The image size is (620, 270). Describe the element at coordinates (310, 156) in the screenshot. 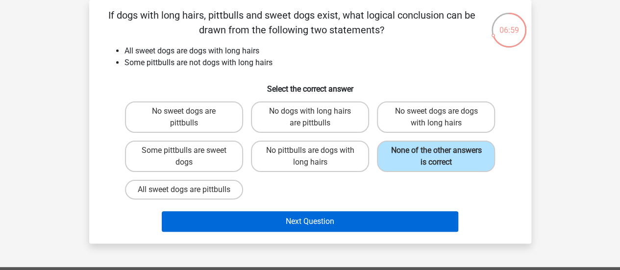

I see `label: No pittbulls are dogs with long hairs` at that location.